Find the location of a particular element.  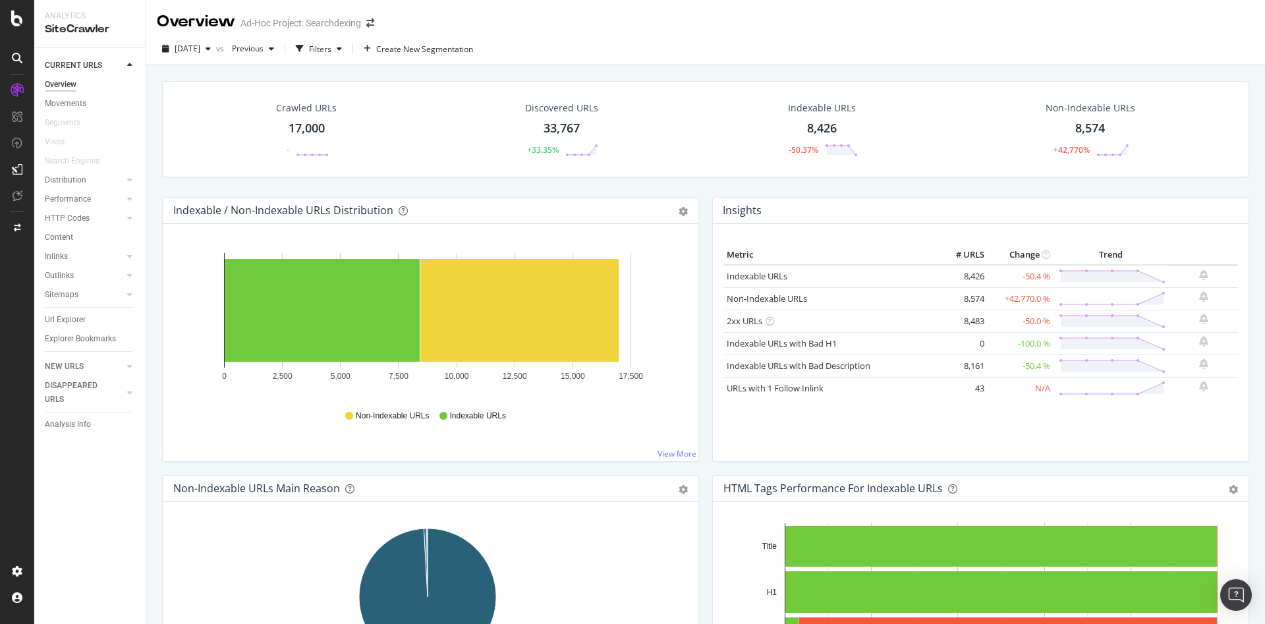

a: Url Explorer is located at coordinates (90, 320).